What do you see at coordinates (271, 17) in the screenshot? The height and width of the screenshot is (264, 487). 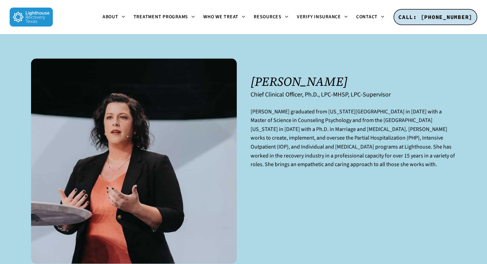 I see `a: Resources` at bounding box center [271, 17].